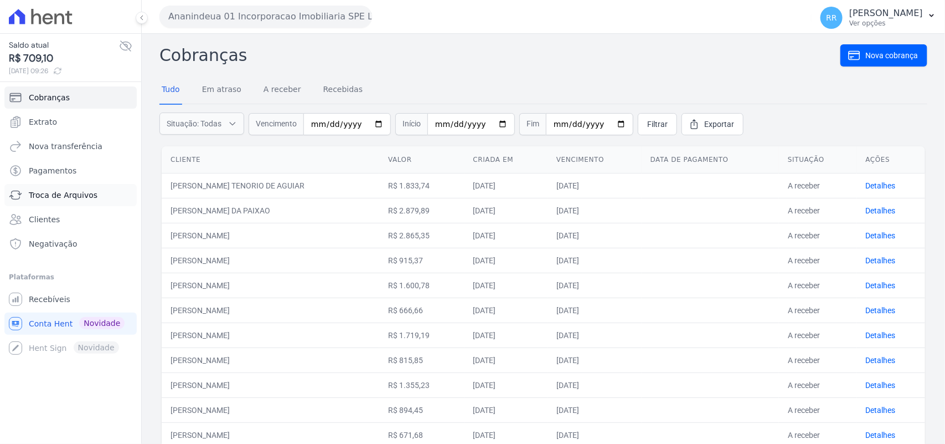 This screenshot has height=444, width=945. I want to click on th: Vencimento, so click(595, 159).